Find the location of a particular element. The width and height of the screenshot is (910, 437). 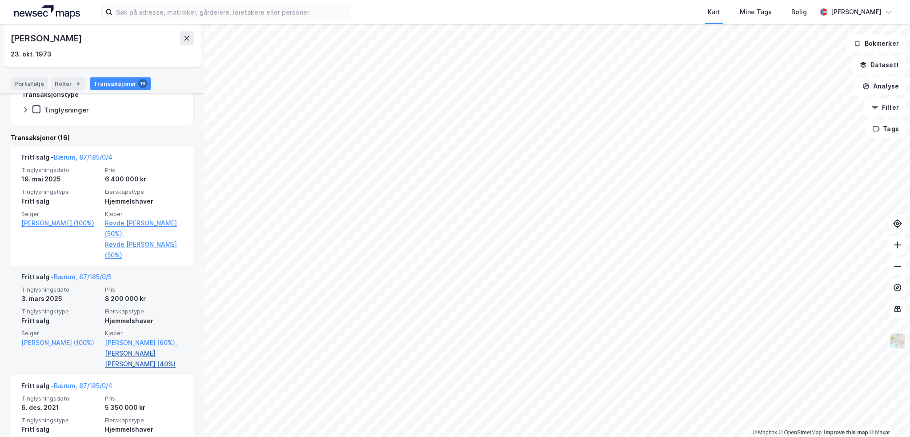

button: Filter is located at coordinates (885, 108).